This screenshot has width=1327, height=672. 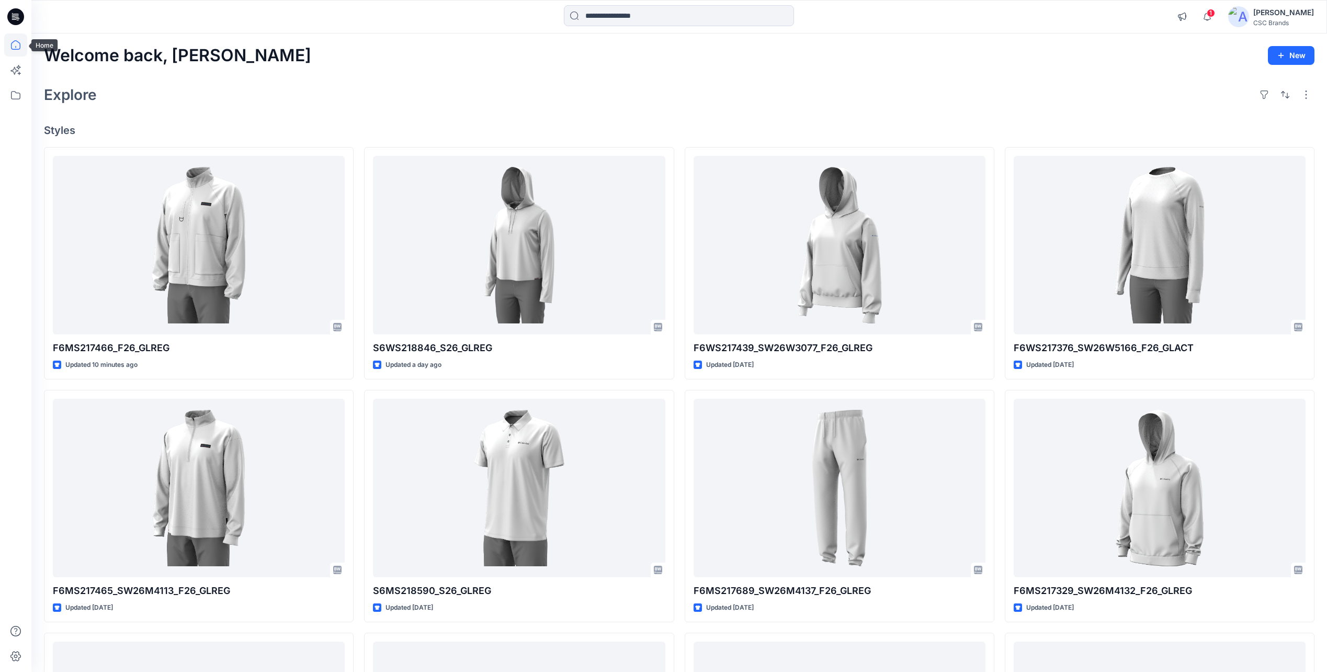 I want to click on p: F6WS217439_SW26W3077_F26_GLREG, so click(x=840, y=348).